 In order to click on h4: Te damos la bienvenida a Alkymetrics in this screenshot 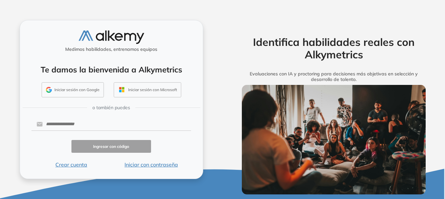, I will do `click(111, 69)`.